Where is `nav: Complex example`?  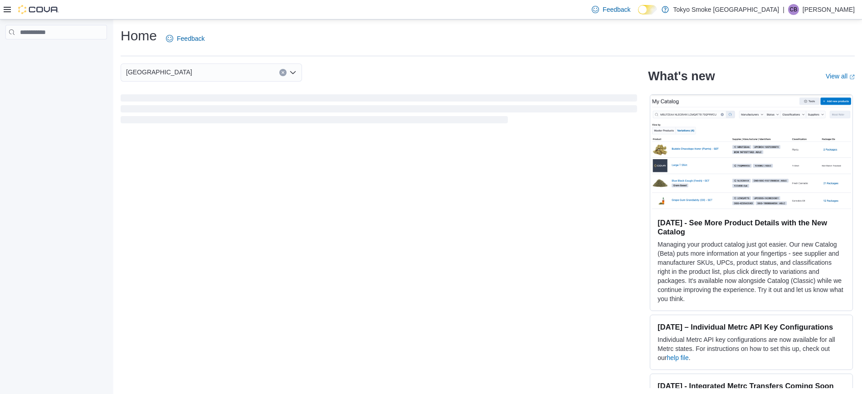
nav: Complex example is located at coordinates (56, 52).